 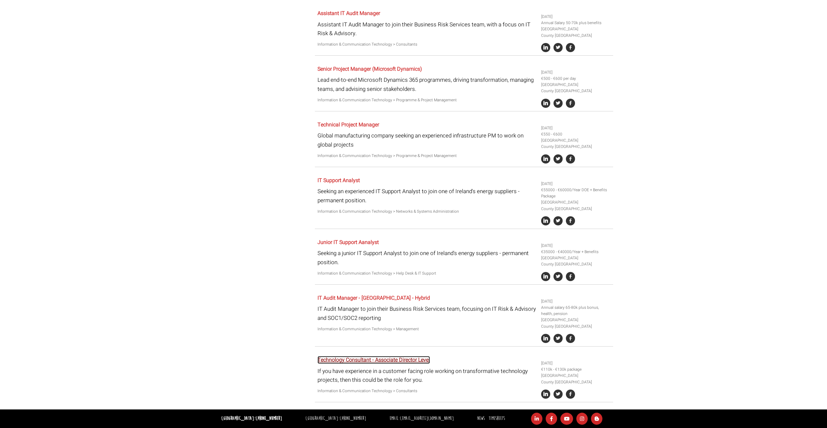 What do you see at coordinates (576, 79) in the screenshot?
I see `li: €500 - €600 per day` at bounding box center [576, 79].